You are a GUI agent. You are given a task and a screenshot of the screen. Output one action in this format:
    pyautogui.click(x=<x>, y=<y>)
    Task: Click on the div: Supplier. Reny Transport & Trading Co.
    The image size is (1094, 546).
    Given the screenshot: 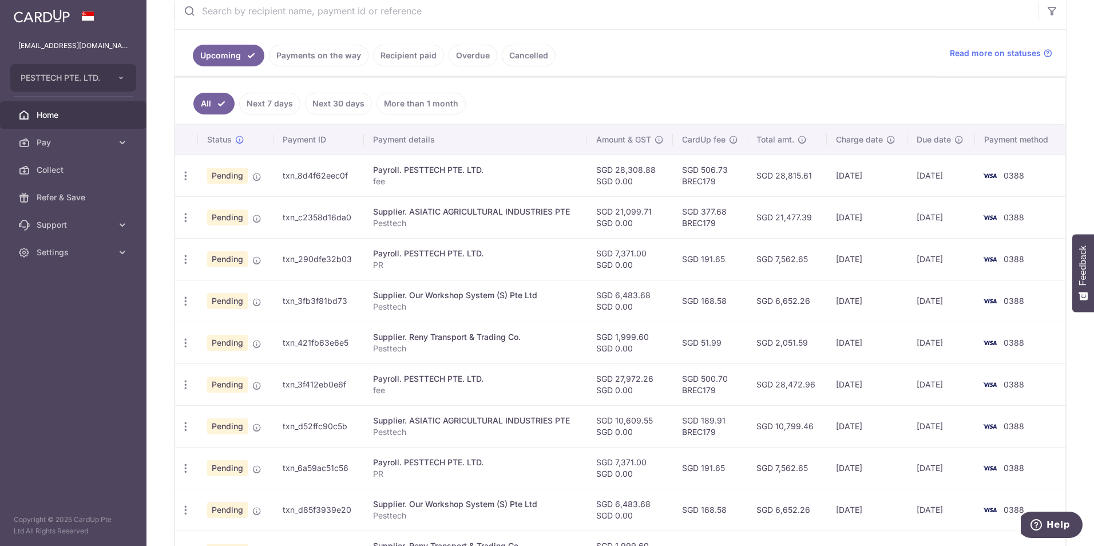 What is the action you would take?
    pyautogui.click(x=475, y=337)
    